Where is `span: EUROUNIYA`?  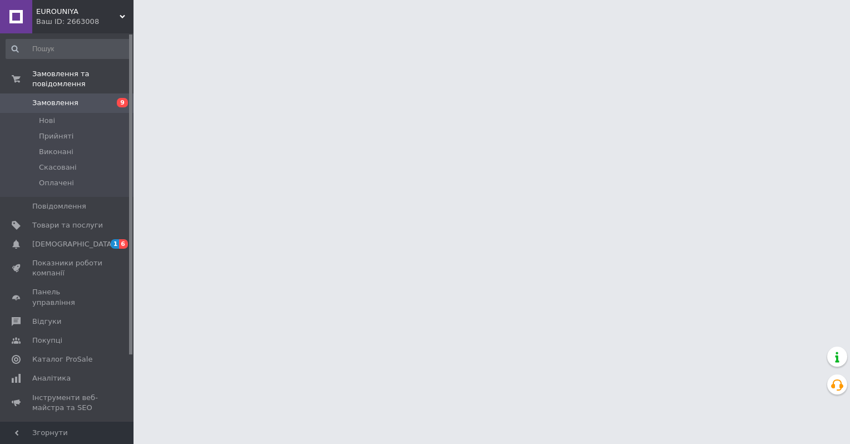 span: EUROUNIYA is located at coordinates (78, 12).